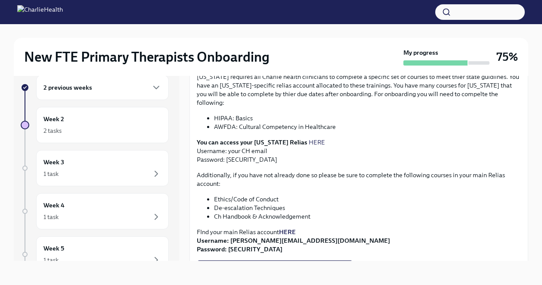 The width and height of the screenshot is (542, 285). I want to click on div: 2 tasks, so click(53, 131).